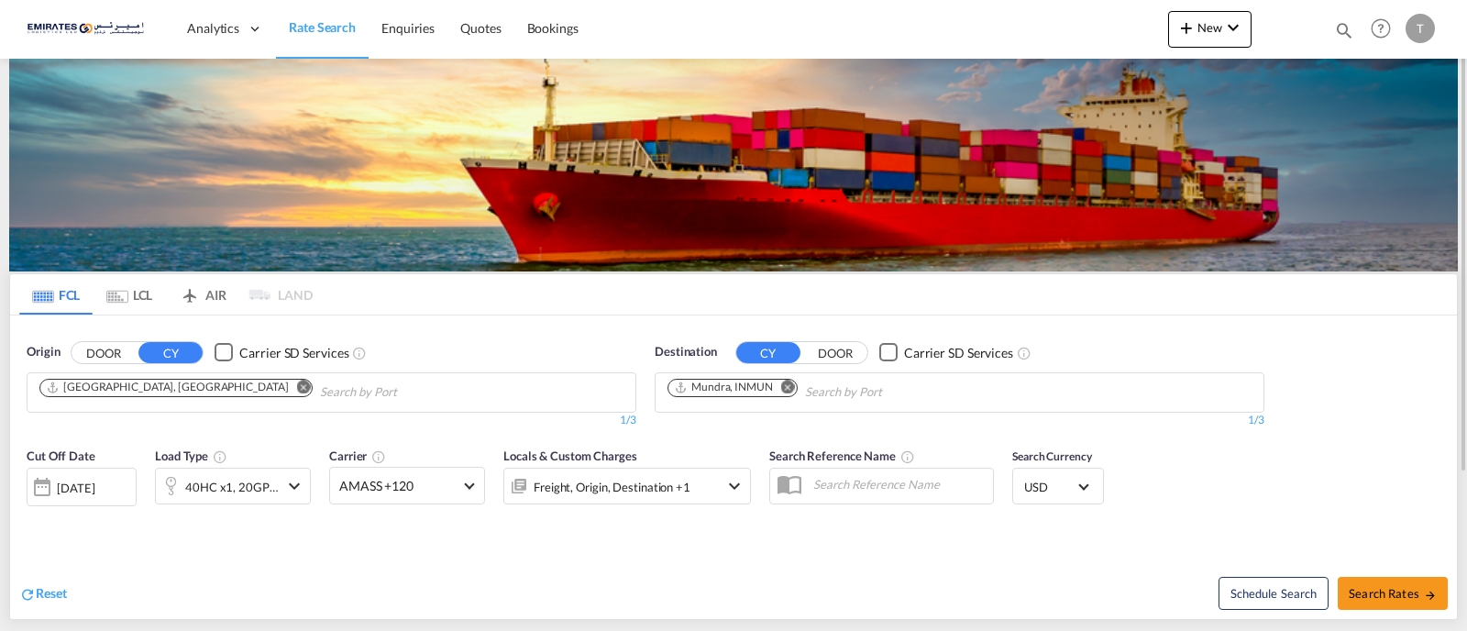  What do you see at coordinates (1393, 593) in the screenshot?
I see `button: Search Ratesicon-arrow-right` at bounding box center [1393, 593].